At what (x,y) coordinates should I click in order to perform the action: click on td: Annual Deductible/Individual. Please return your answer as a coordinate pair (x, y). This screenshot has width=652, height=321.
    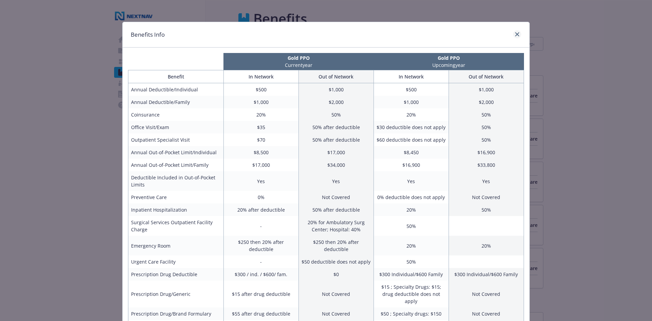
    Looking at the image, I should click on (176, 90).